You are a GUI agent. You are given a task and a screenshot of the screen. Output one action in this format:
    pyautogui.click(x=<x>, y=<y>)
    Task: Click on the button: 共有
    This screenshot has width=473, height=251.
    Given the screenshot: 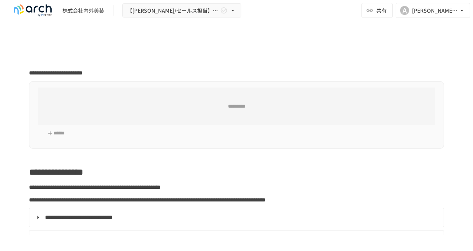 What is the action you would take?
    pyautogui.click(x=377, y=10)
    